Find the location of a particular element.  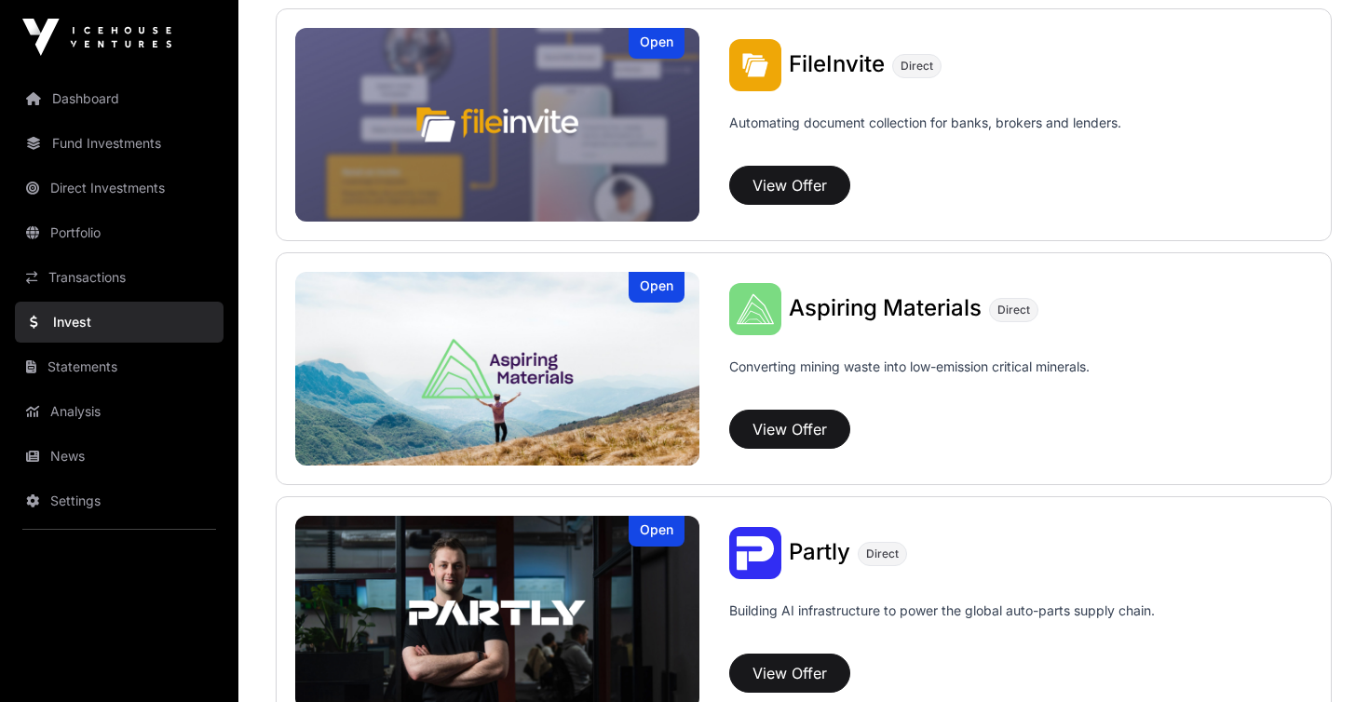

a: Invest is located at coordinates (119, 322).